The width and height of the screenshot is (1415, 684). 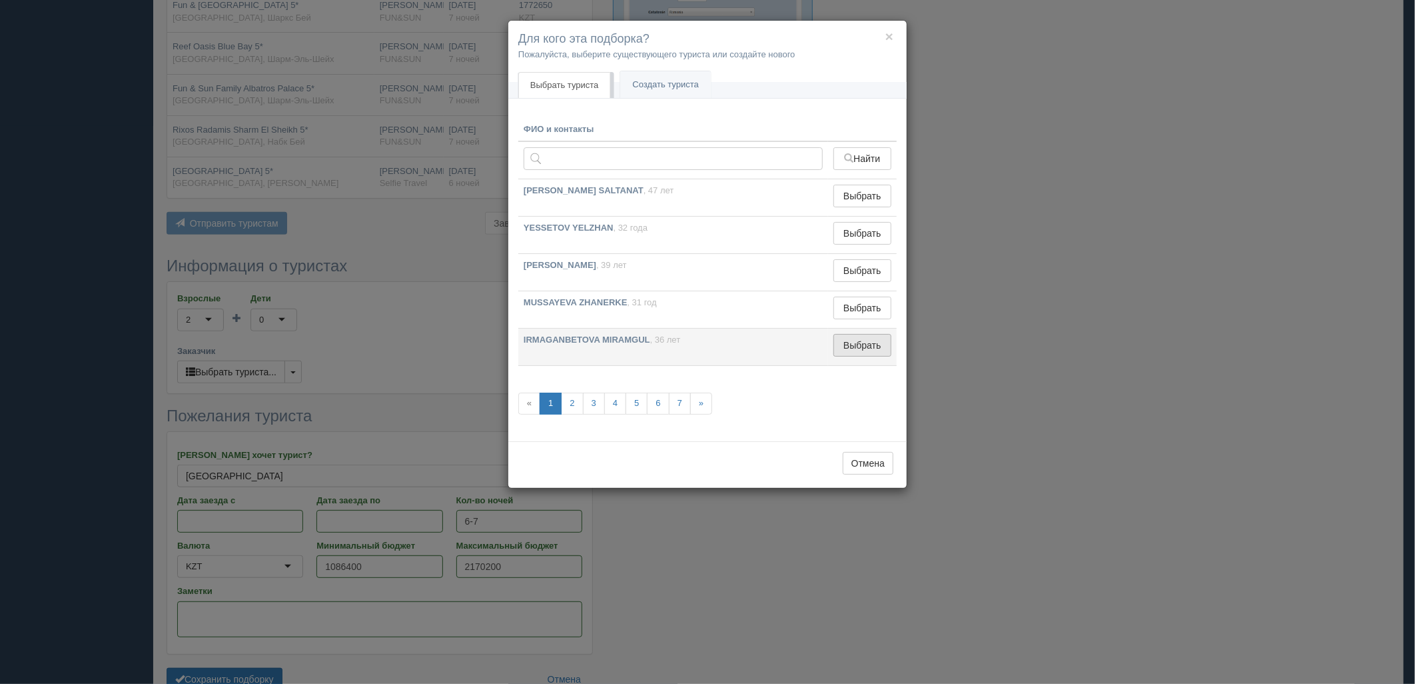 I want to click on a: 7, so click(x=680, y=403).